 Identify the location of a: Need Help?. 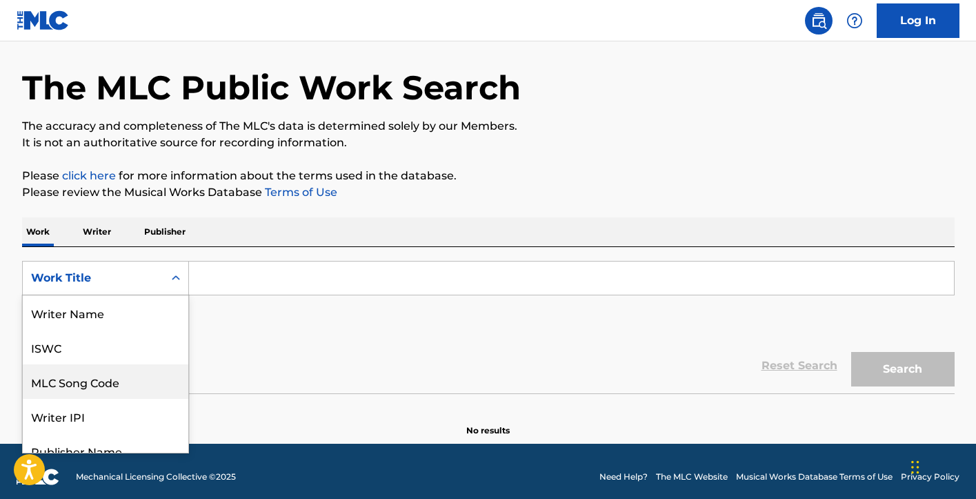
(624, 477).